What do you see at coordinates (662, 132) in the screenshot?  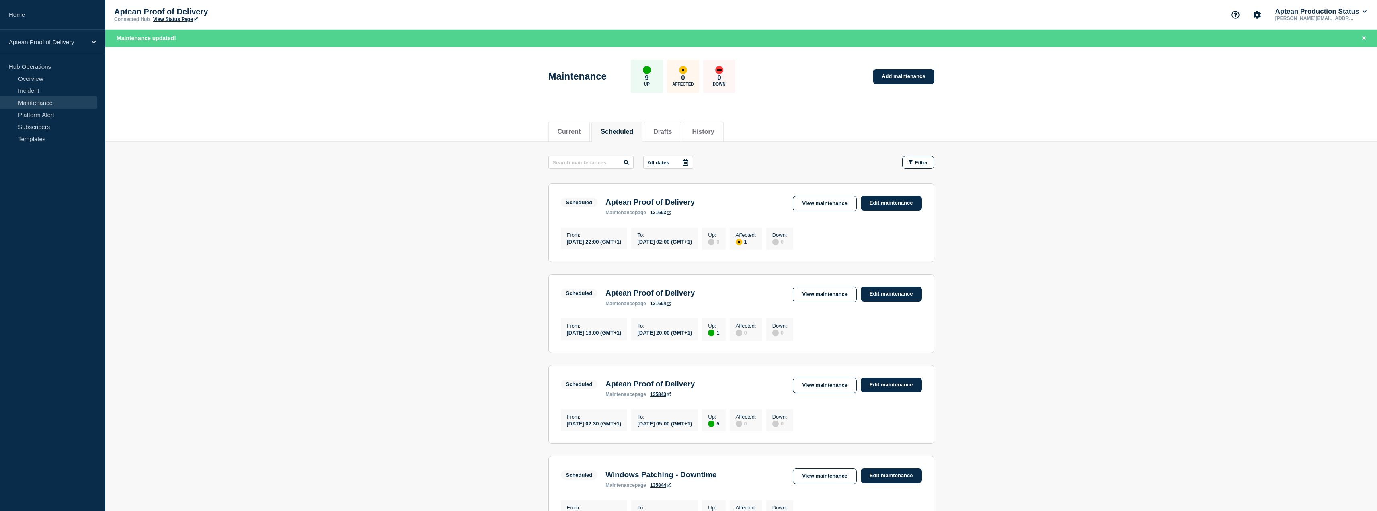 I see `button: Drafts` at bounding box center [662, 132].